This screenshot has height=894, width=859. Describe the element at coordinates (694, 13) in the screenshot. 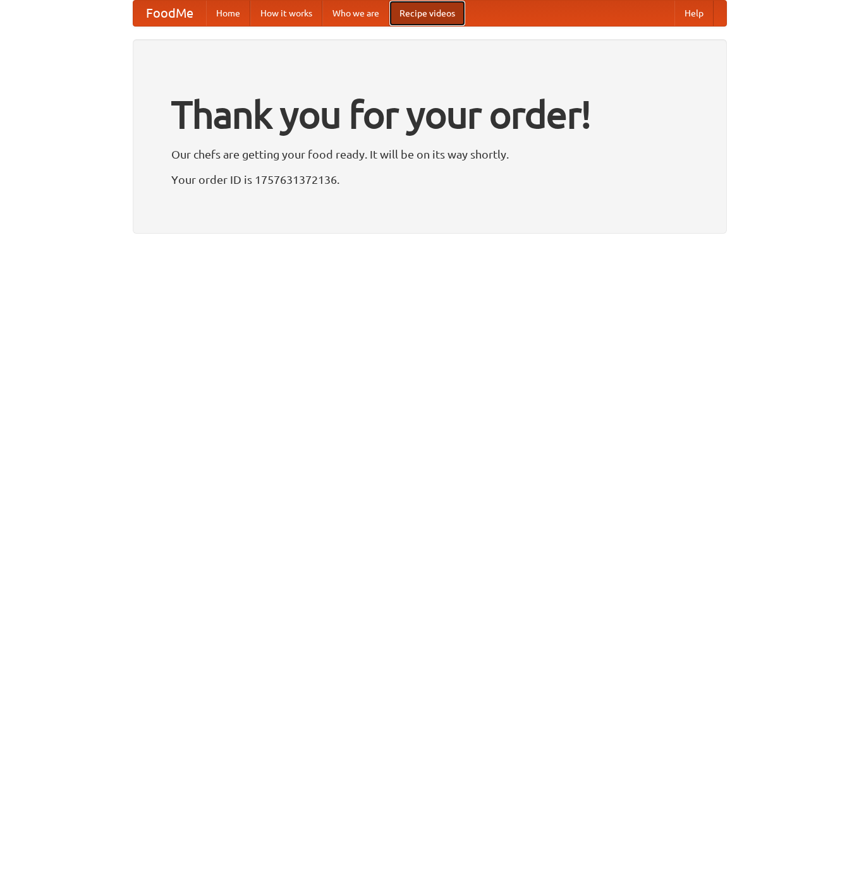

I see `a: Help` at that location.